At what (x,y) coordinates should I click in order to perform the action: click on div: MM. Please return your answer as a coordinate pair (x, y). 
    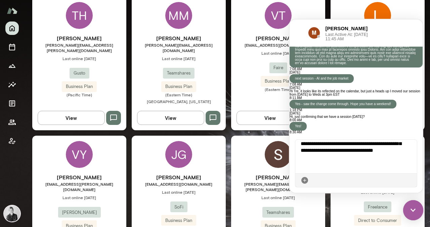
    Looking at the image, I should click on (179, 15).